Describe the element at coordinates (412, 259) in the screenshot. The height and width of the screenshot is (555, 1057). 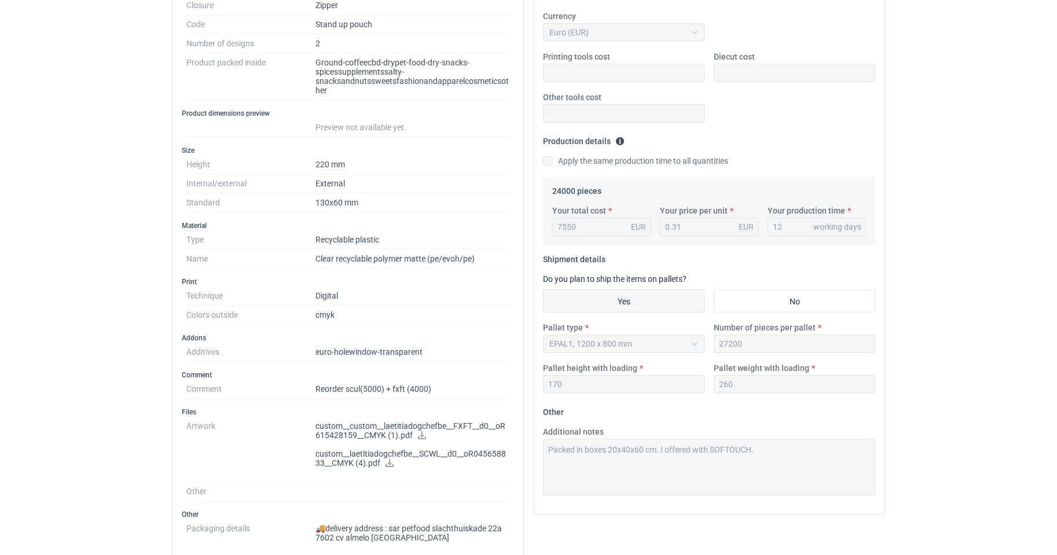
I see `dd: Clear recyclable polymer matte (pe/evoh/pe)` at that location.